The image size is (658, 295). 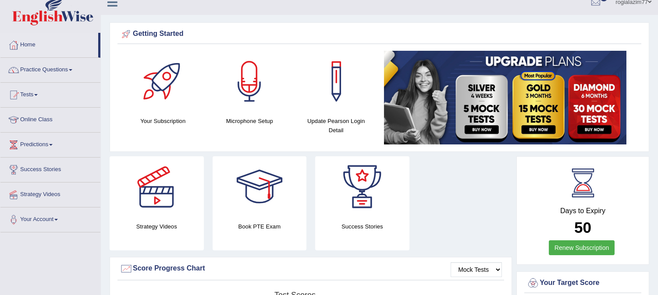 I want to click on img: small5.jpg, so click(x=505, y=98).